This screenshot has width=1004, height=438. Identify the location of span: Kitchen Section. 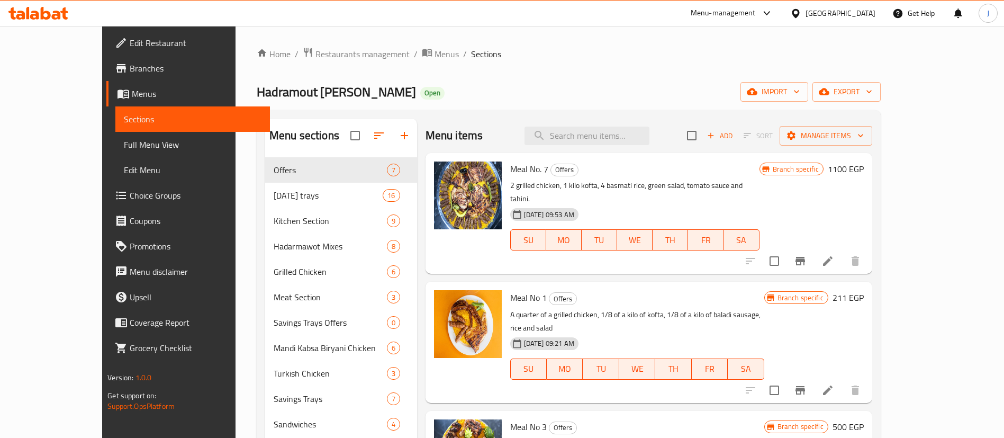
(330, 221).